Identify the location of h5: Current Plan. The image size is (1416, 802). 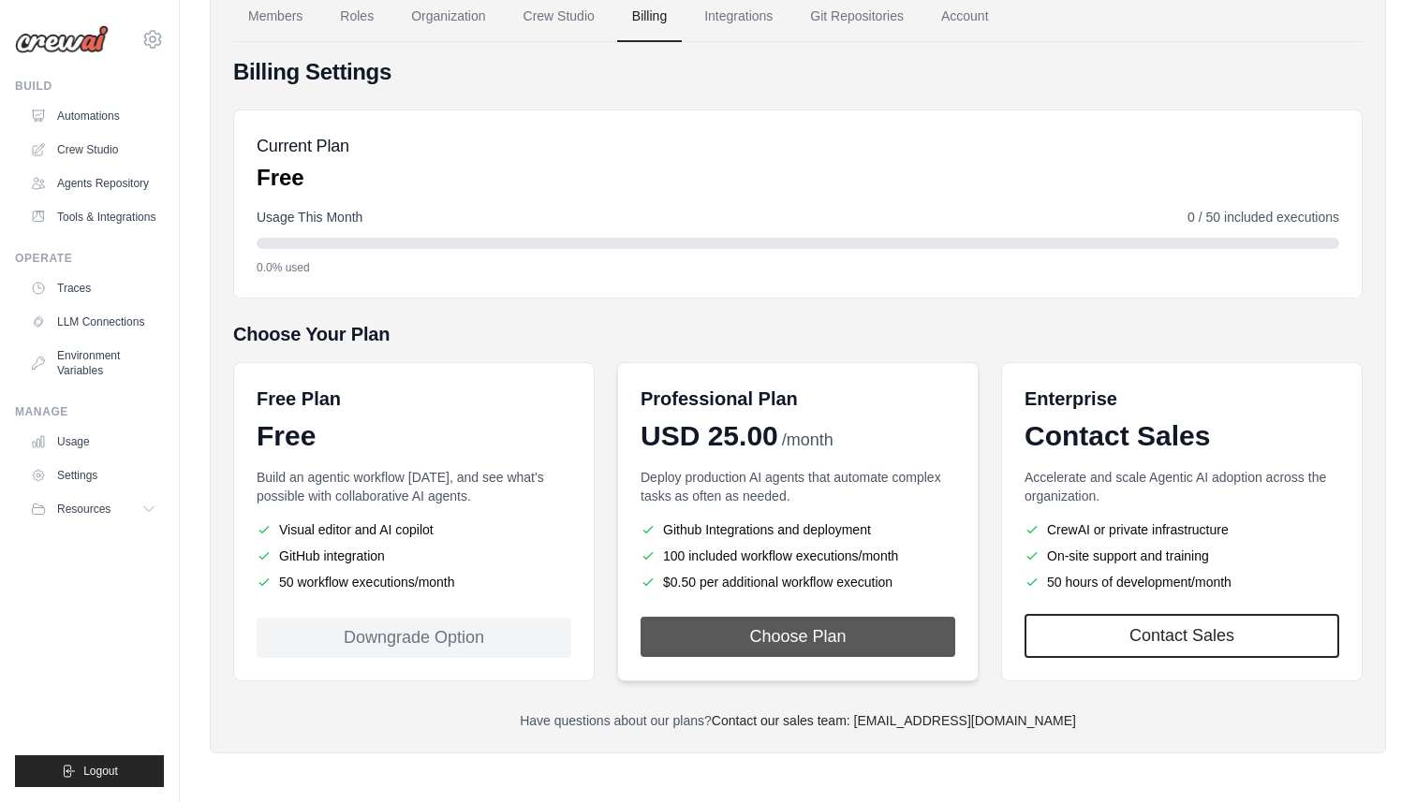
(302, 146).